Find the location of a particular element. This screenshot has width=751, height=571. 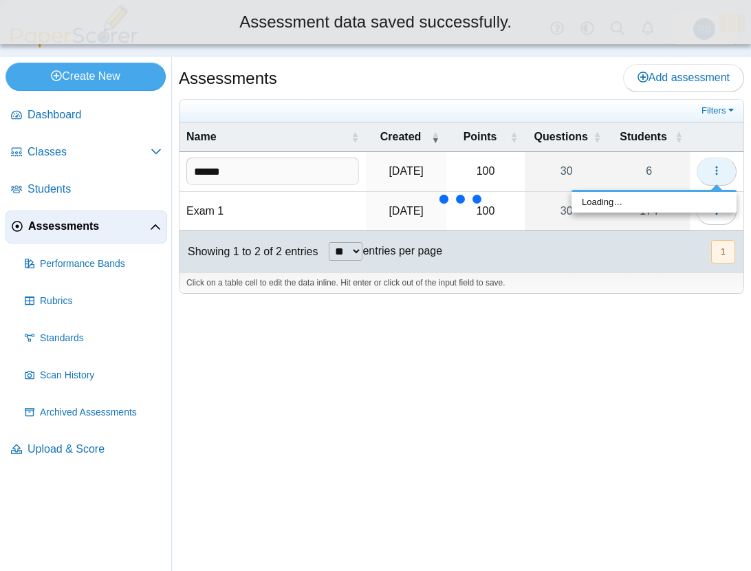

a: Archived Assessments is located at coordinates (93, 413).